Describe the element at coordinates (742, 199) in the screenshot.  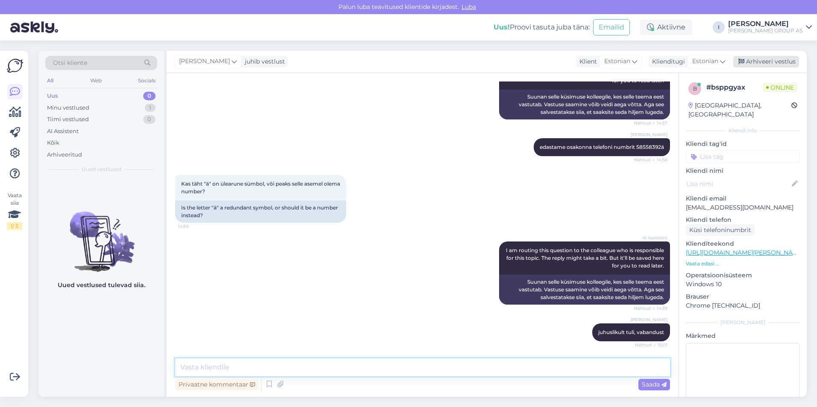
I see `p: Kliendi email` at that location.